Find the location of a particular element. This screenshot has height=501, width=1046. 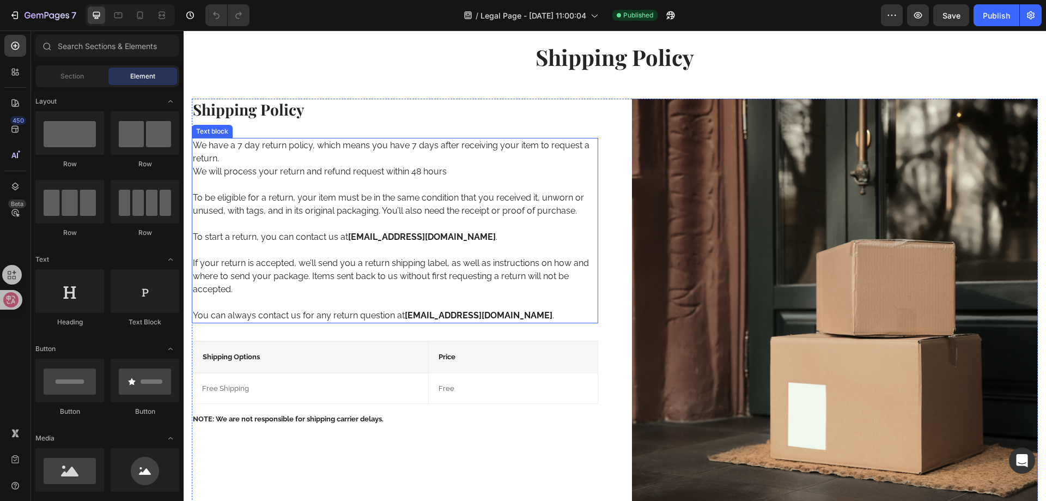

button: 7 is located at coordinates (43, 15).